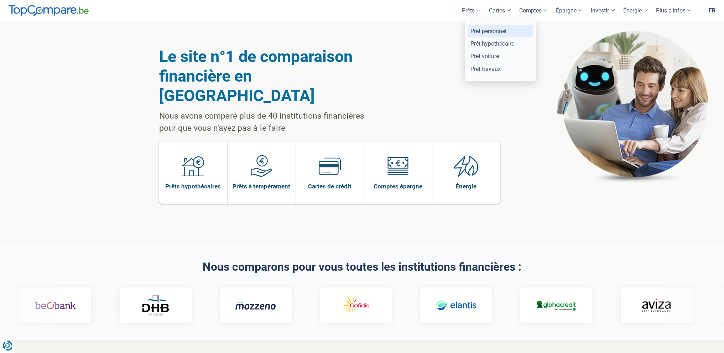 This screenshot has height=353, width=724. Describe the element at coordinates (501, 56) in the screenshot. I see `a: Prêt voiture` at that location.